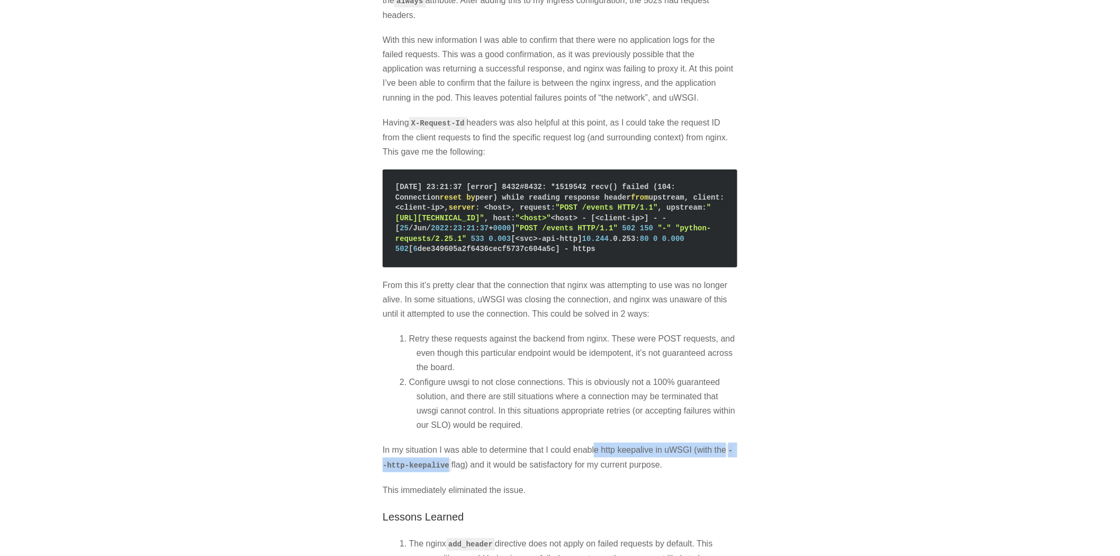 The height and width of the screenshot is (556, 1120). What do you see at coordinates (451, 197) in the screenshot?
I see `span: reset` at bounding box center [451, 197].